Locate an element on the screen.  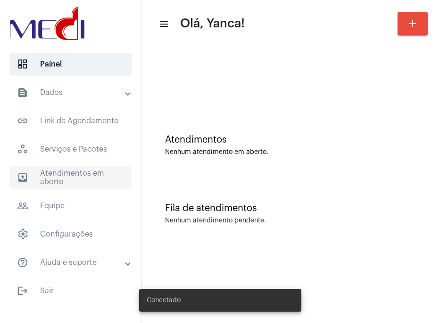
span: Configurações is located at coordinates (70, 234).